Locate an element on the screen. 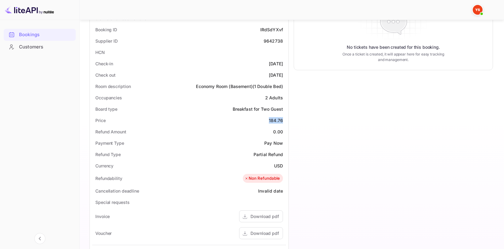 This screenshot has height=249, width=504. div: Booking ID is located at coordinates (106, 29).